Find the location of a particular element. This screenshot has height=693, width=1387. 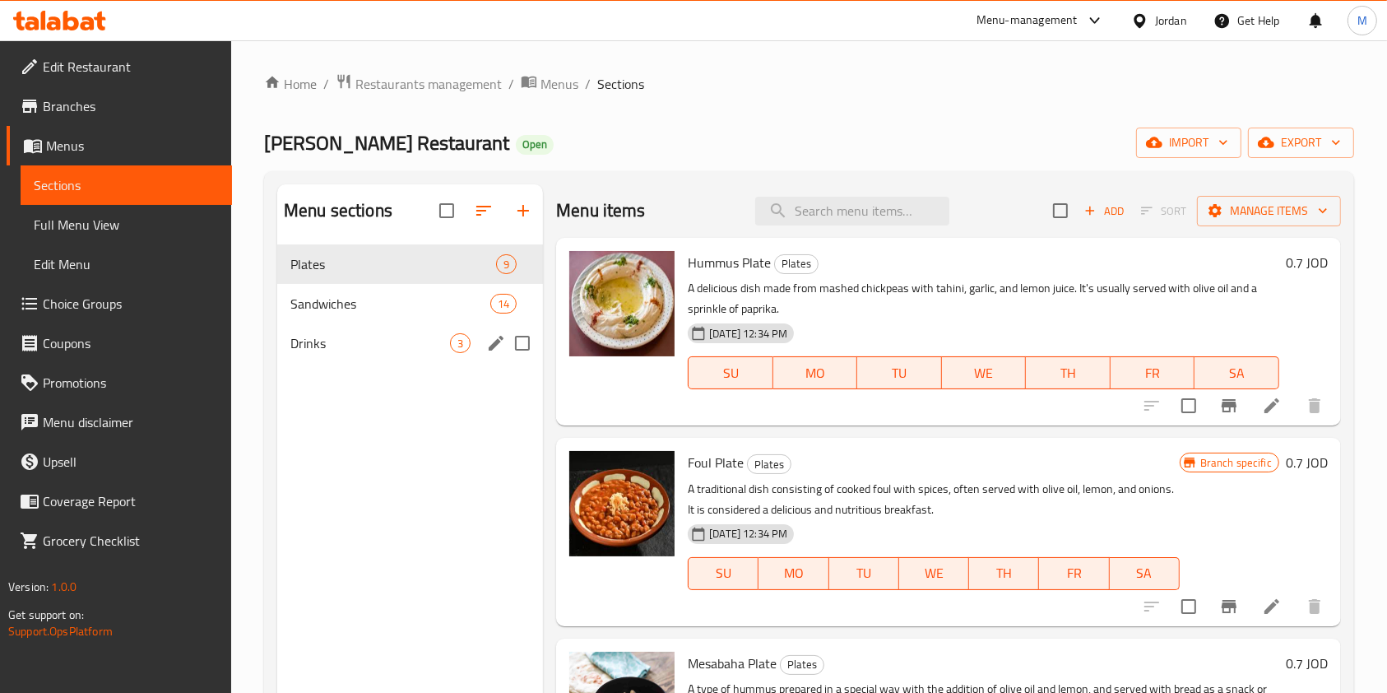

span: Sandwiches is located at coordinates (390, 304).